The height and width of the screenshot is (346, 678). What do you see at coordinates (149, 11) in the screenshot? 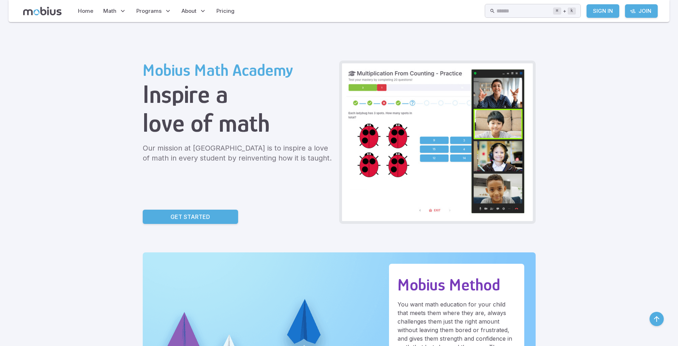
I see `span: Programs` at bounding box center [149, 11].